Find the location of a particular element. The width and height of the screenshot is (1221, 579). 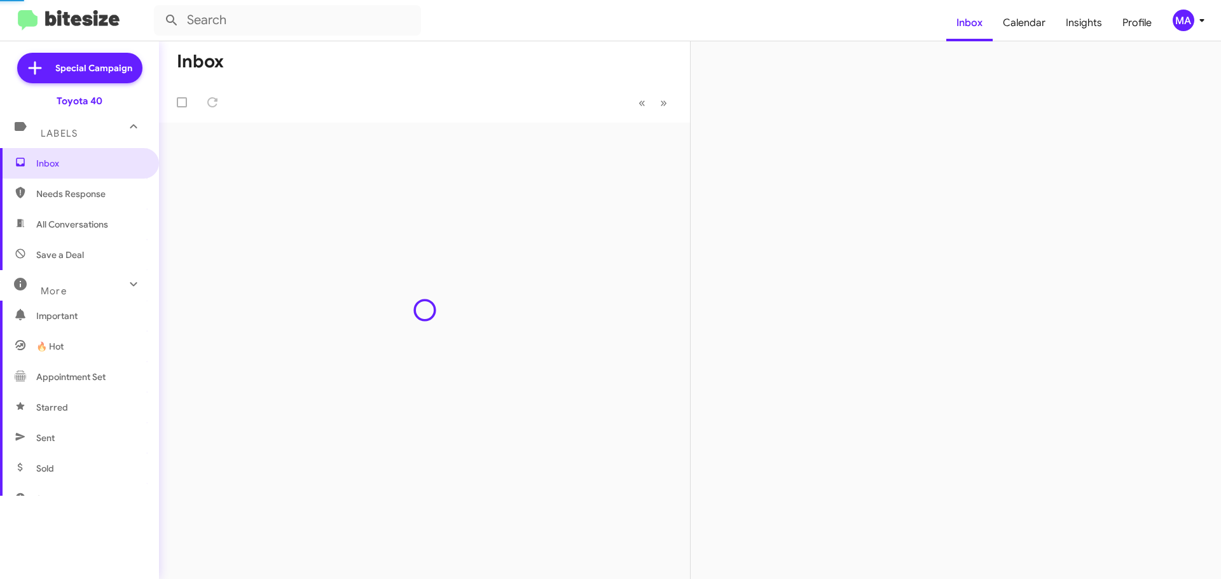

div: MA is located at coordinates (1184, 20).